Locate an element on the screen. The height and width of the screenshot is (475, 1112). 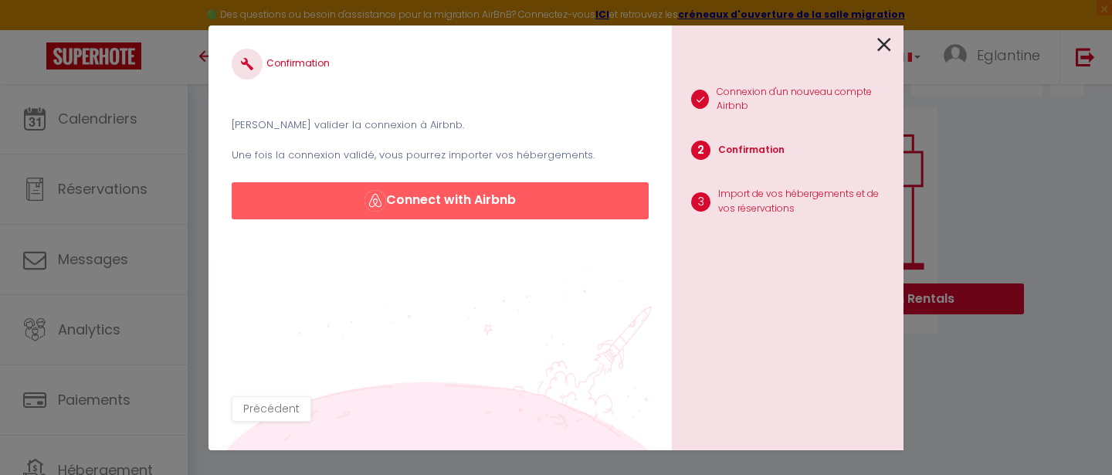
button: Connect with Airbnb is located at coordinates (440, 201).